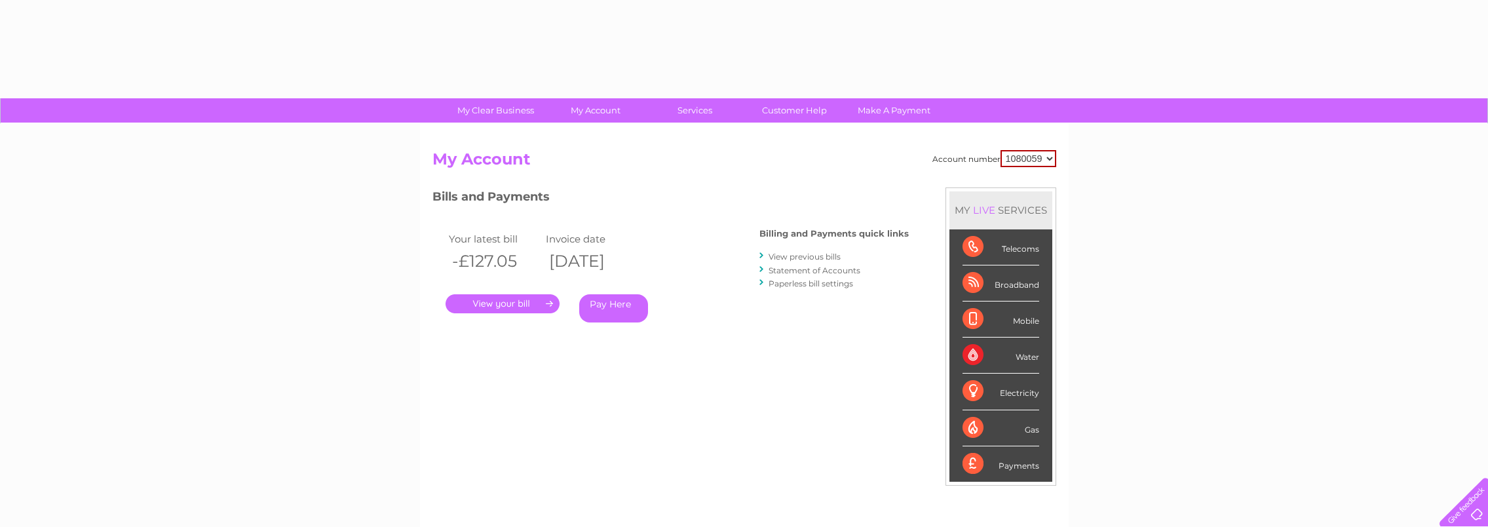  What do you see at coordinates (1000, 210) in the screenshot?
I see `div: MY SERVICES` at bounding box center [1000, 210].